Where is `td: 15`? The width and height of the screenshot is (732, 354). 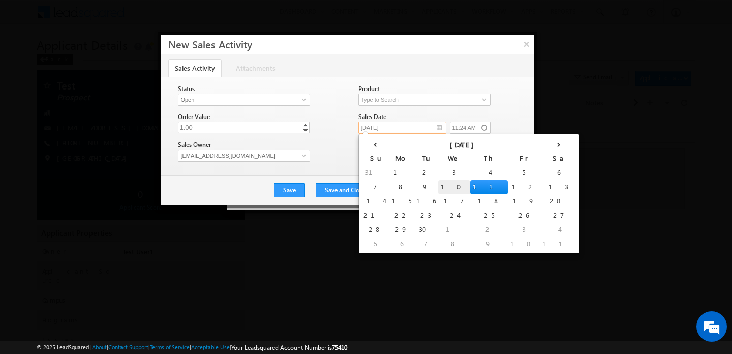 td: 15 is located at coordinates (402, 201).